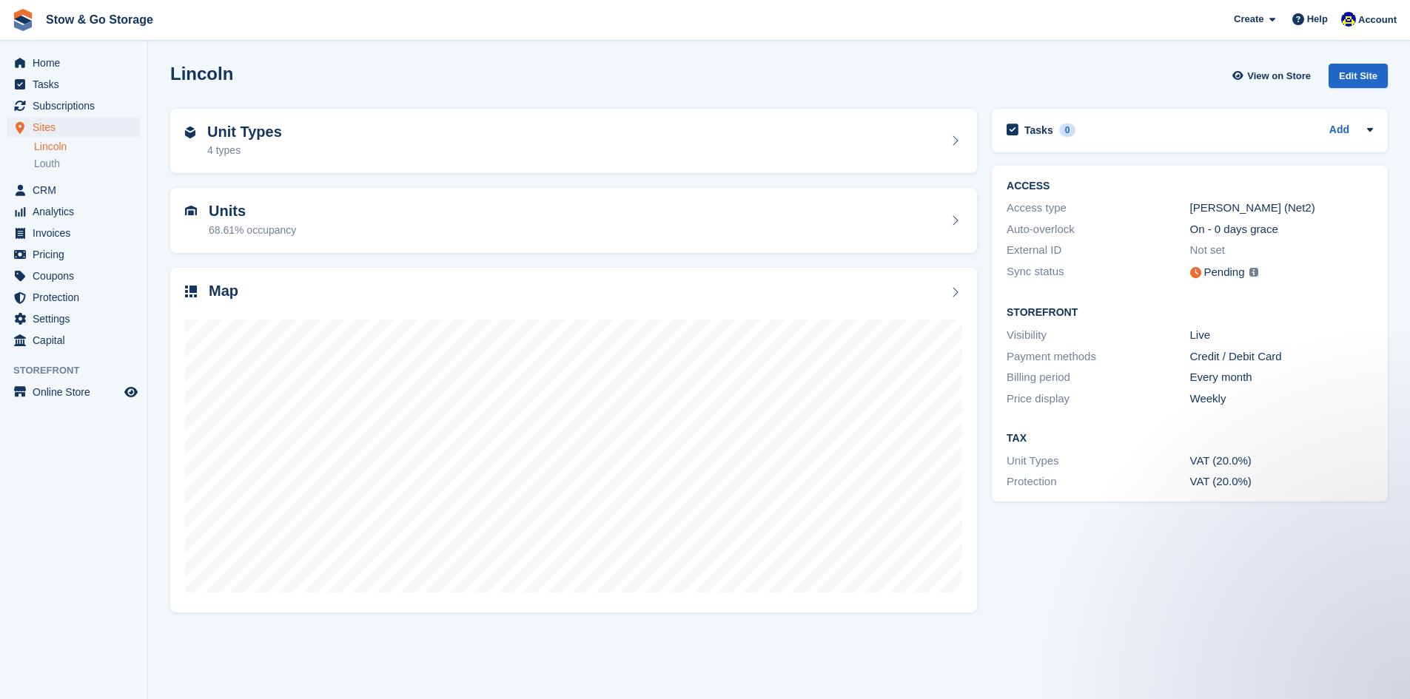  Describe the element at coordinates (1097, 208) in the screenshot. I see `div: Access type` at that location.